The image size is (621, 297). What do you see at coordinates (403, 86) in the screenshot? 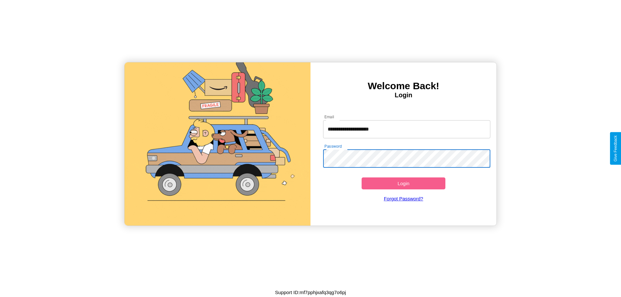
I see `h3: Welcome Back!` at bounding box center [403, 86].